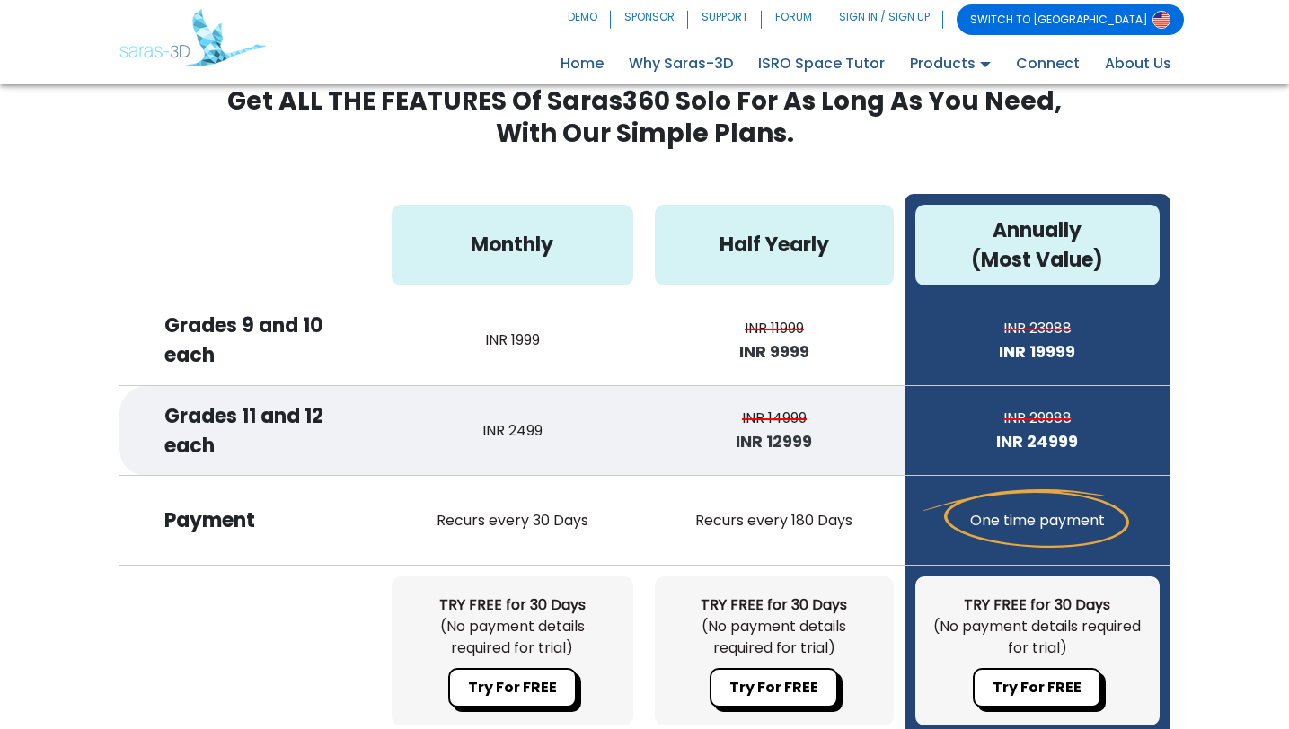 Image resolution: width=1289 pixels, height=729 pixels. Describe the element at coordinates (1038, 329) in the screenshot. I see `strike: INR 23988` at that location.